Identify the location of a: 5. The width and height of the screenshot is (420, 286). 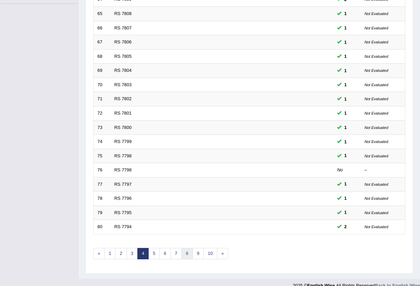
(154, 253).